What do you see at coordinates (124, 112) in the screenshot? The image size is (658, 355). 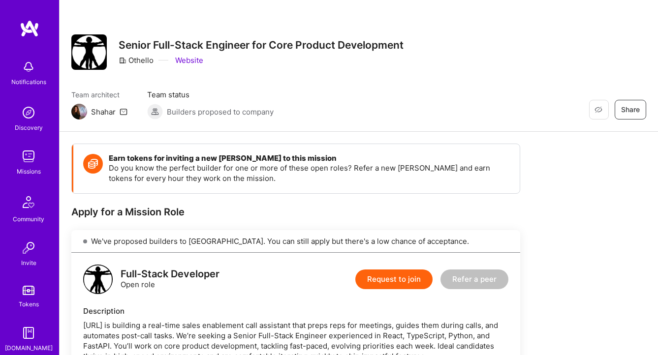 I see `i: icon Mail` at bounding box center [124, 112].